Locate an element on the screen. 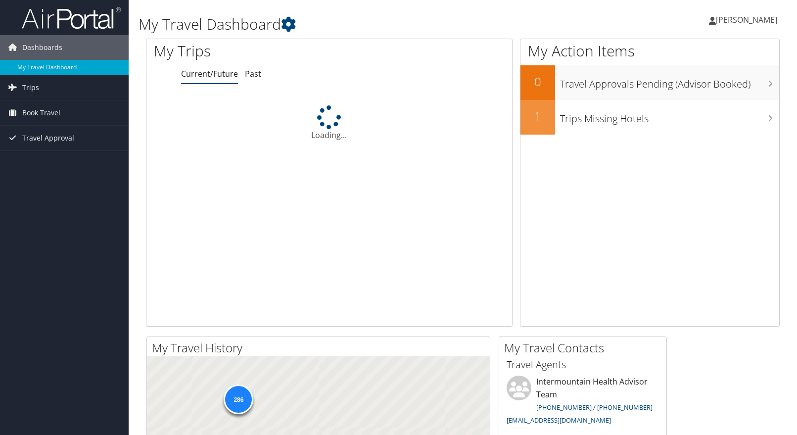 The height and width of the screenshot is (435, 797). h2: 0 is located at coordinates (538, 82).